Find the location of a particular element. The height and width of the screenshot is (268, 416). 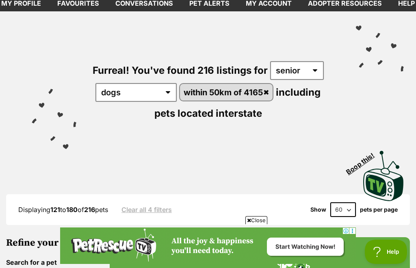

span: Boop this! is located at coordinates (363, 161).